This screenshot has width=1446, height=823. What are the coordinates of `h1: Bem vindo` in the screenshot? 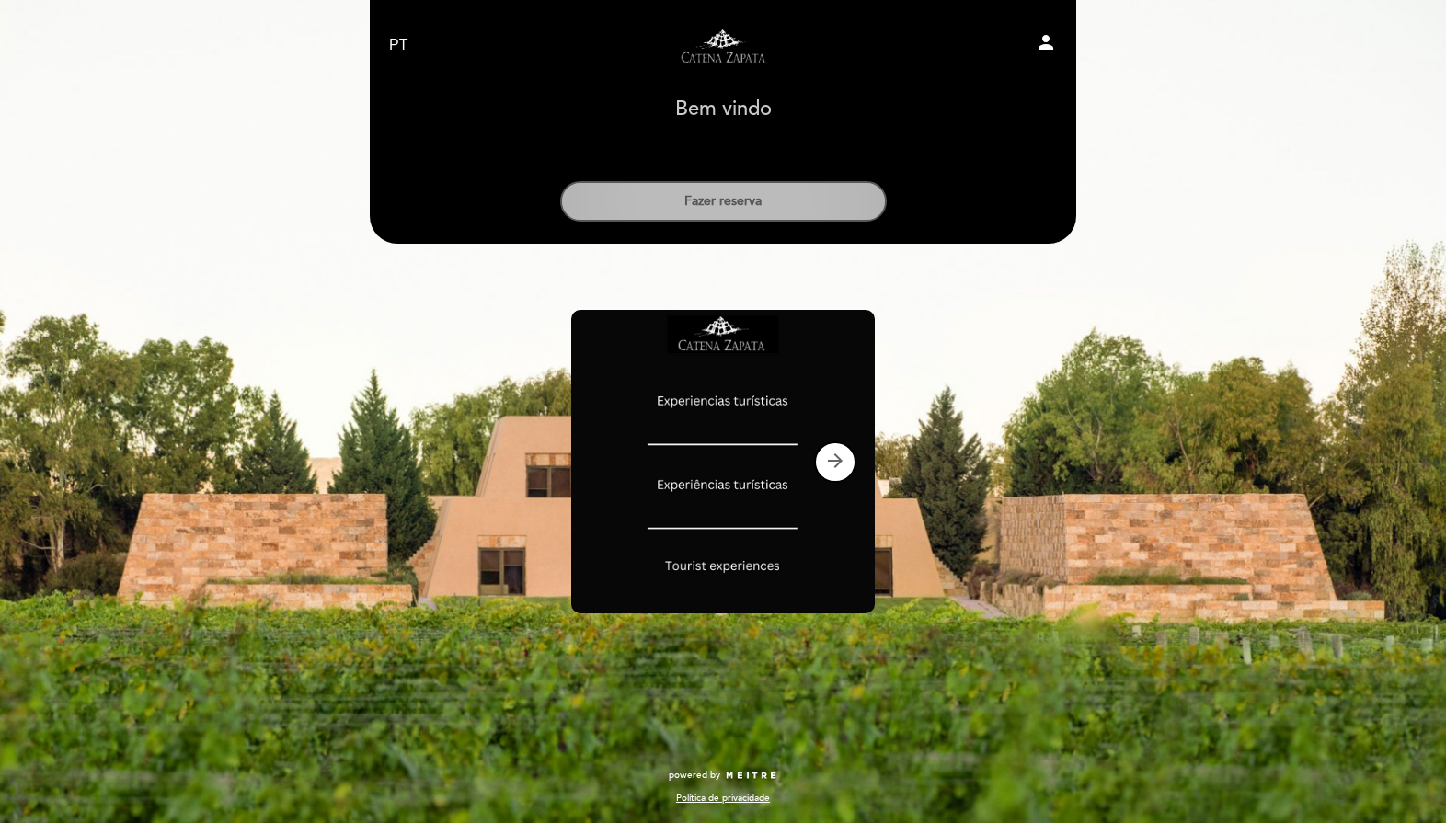 It's located at (723, 109).